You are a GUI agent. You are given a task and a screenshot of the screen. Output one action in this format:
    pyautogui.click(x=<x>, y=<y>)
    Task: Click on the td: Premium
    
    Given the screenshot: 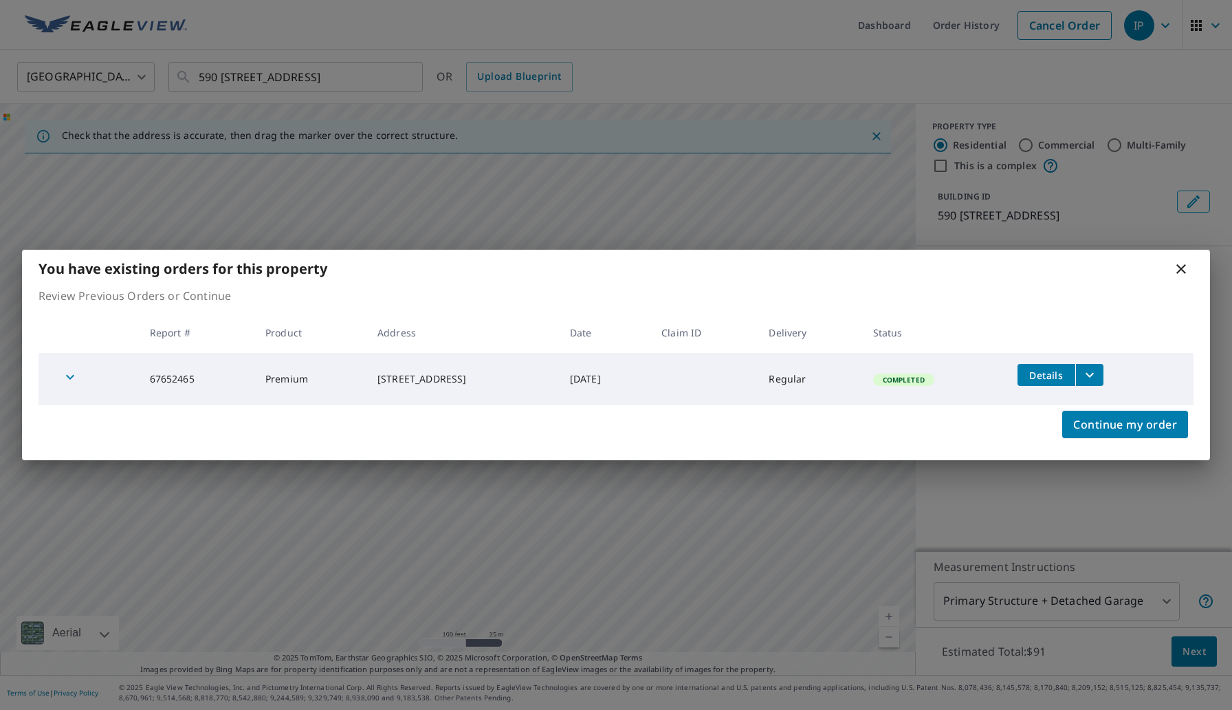 What is the action you would take?
    pyautogui.click(x=310, y=379)
    